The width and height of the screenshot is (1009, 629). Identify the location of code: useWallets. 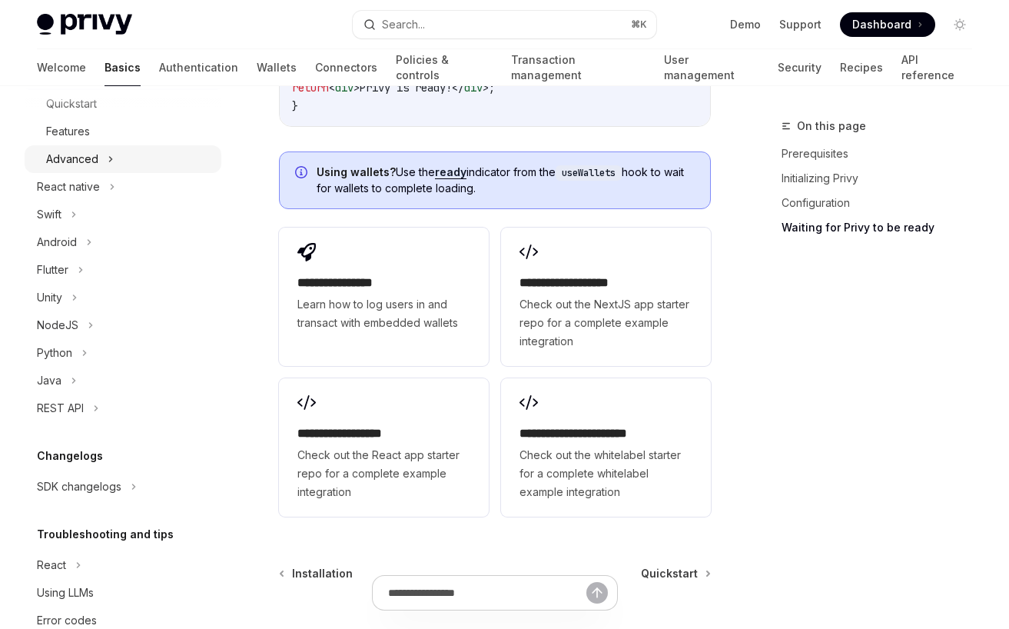
(589, 173).